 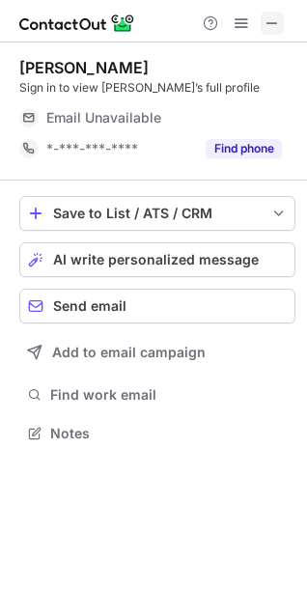 What do you see at coordinates (157, 433) in the screenshot?
I see `button: Notes` at bounding box center [157, 433].